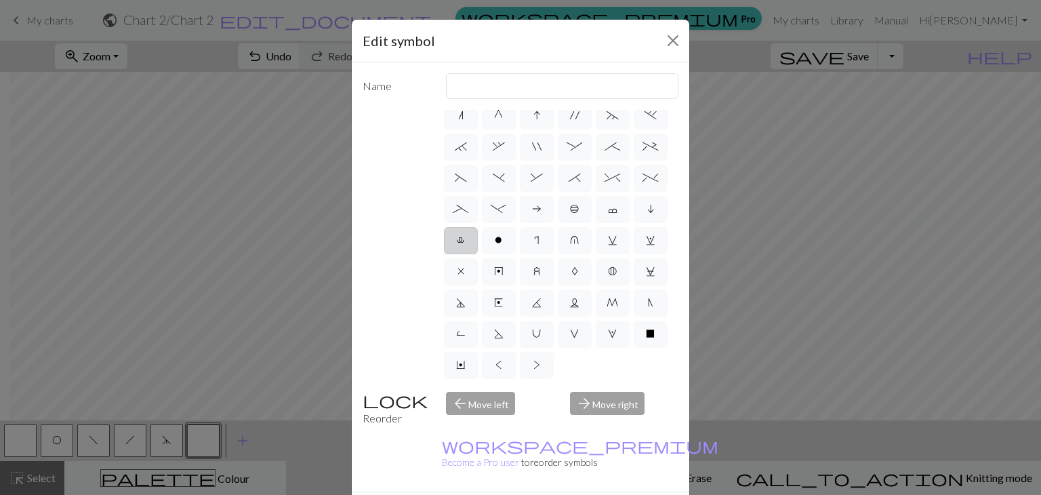 The height and width of the screenshot is (495, 1041). Describe the element at coordinates (536, 240) in the screenshot. I see `span: r` at that location.